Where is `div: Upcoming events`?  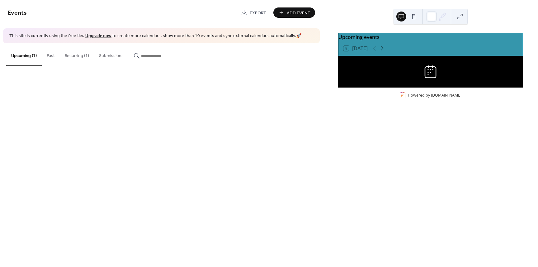 div: Upcoming events is located at coordinates (431, 37).